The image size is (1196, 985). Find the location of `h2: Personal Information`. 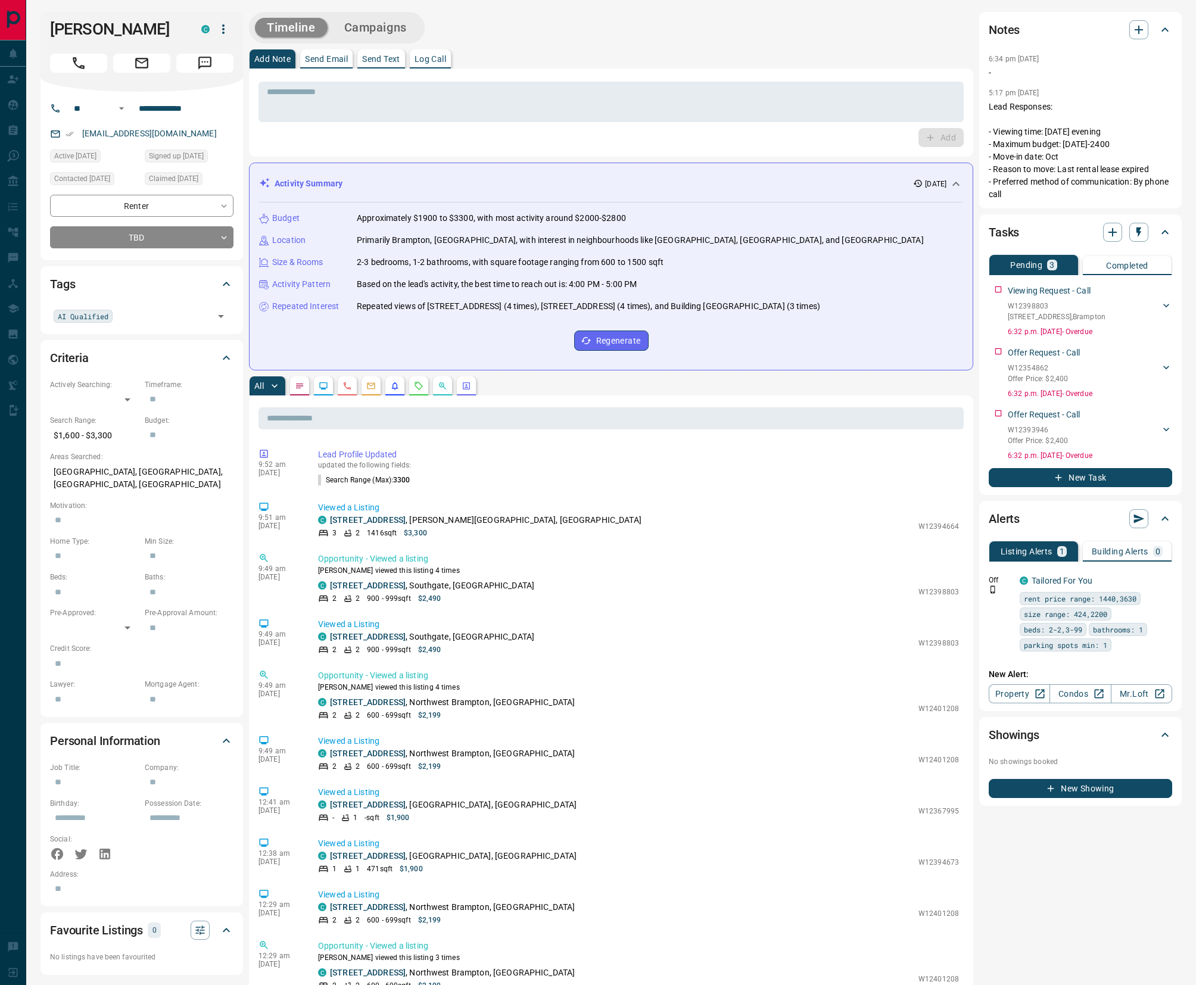

h2: Personal Information is located at coordinates (105, 741).